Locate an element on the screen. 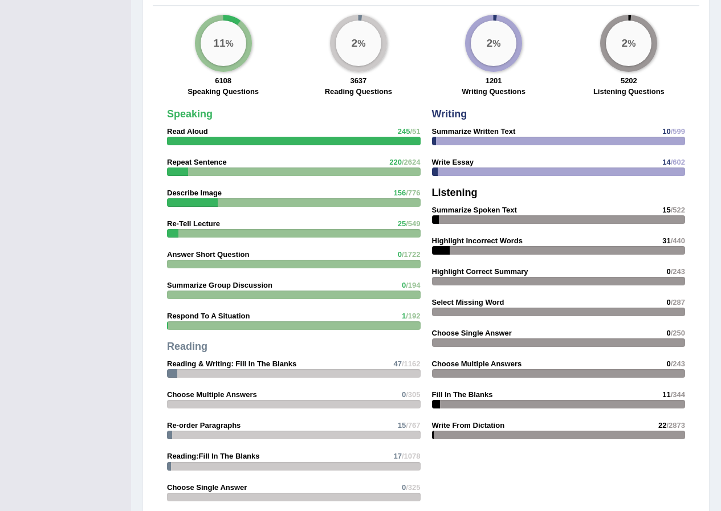  strong: Read Aloud is located at coordinates (187, 131).